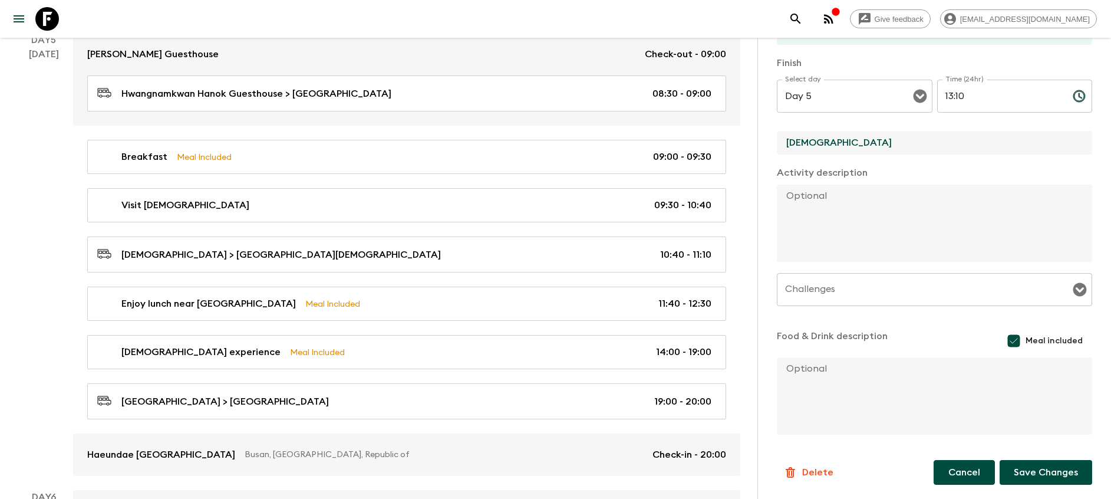  I want to click on button: Save Changes, so click(1046, 472).